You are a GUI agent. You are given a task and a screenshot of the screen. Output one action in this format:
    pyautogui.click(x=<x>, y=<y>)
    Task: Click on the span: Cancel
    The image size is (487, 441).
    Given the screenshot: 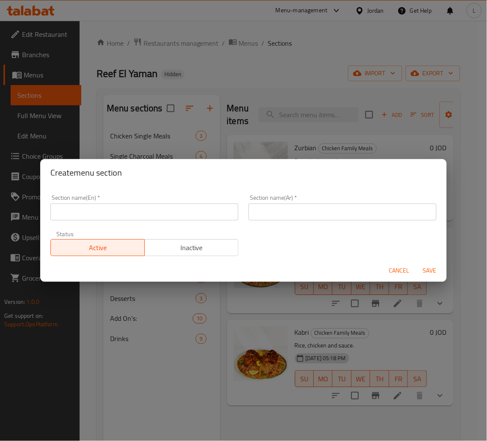 What is the action you would take?
    pyautogui.click(x=399, y=270)
    